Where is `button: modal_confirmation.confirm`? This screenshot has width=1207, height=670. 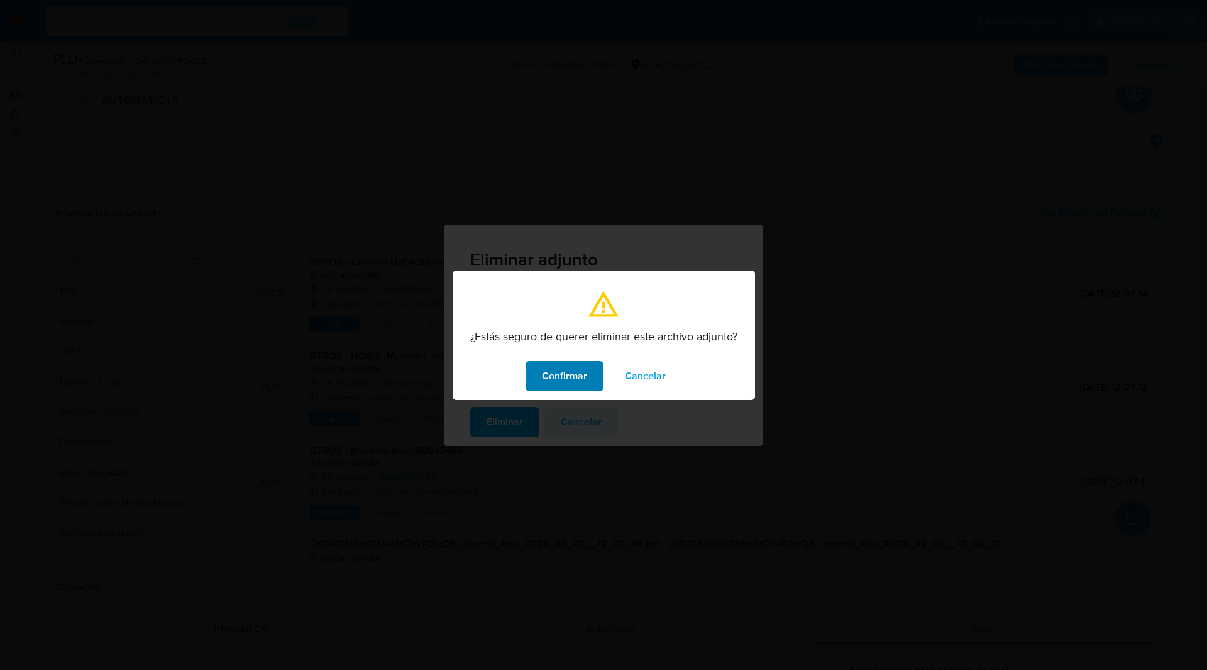
button: modal_confirmation.confirm is located at coordinates (565, 376).